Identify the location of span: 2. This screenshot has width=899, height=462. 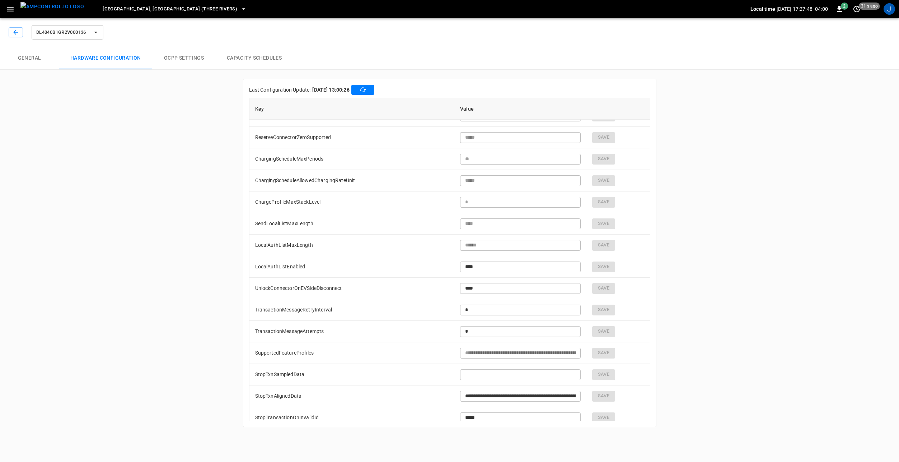
(845, 6).